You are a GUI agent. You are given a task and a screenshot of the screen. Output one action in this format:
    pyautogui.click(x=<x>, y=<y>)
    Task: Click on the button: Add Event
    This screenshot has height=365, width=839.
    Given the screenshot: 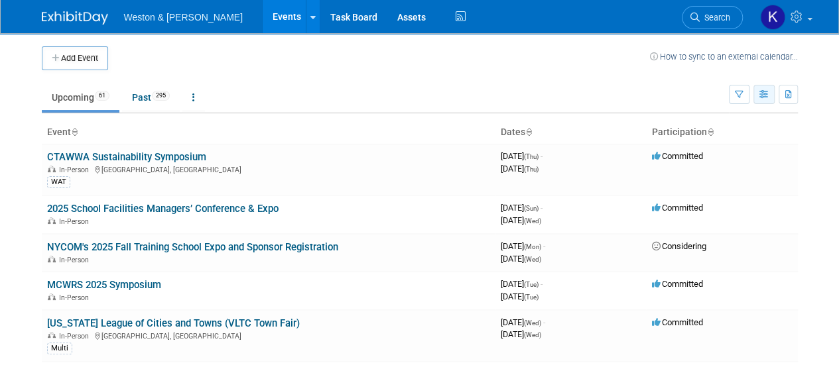 What is the action you would take?
    pyautogui.click(x=75, y=58)
    